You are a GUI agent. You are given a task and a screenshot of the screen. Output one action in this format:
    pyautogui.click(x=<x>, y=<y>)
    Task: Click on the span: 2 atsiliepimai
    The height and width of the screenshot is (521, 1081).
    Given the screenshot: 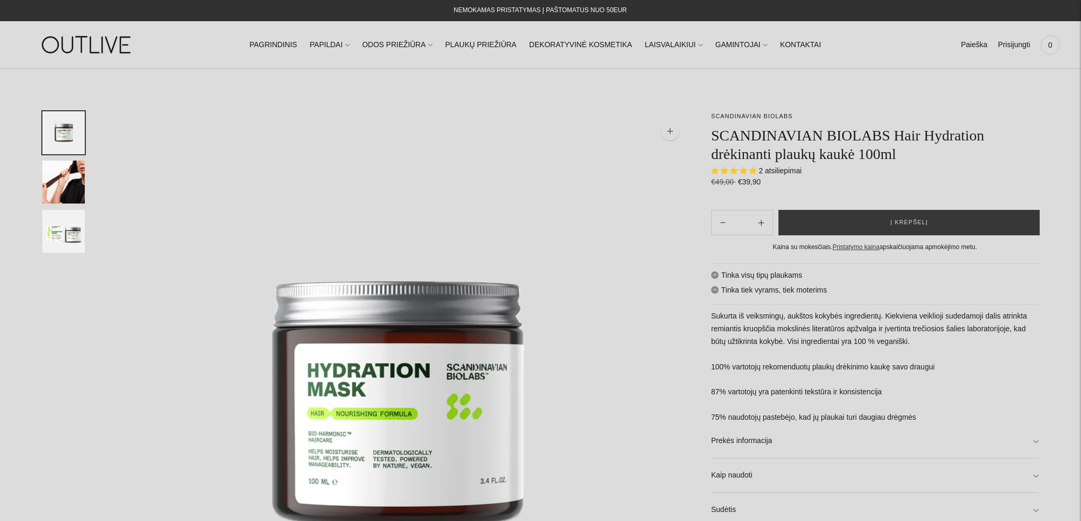 What is the action you would take?
    pyautogui.click(x=780, y=171)
    